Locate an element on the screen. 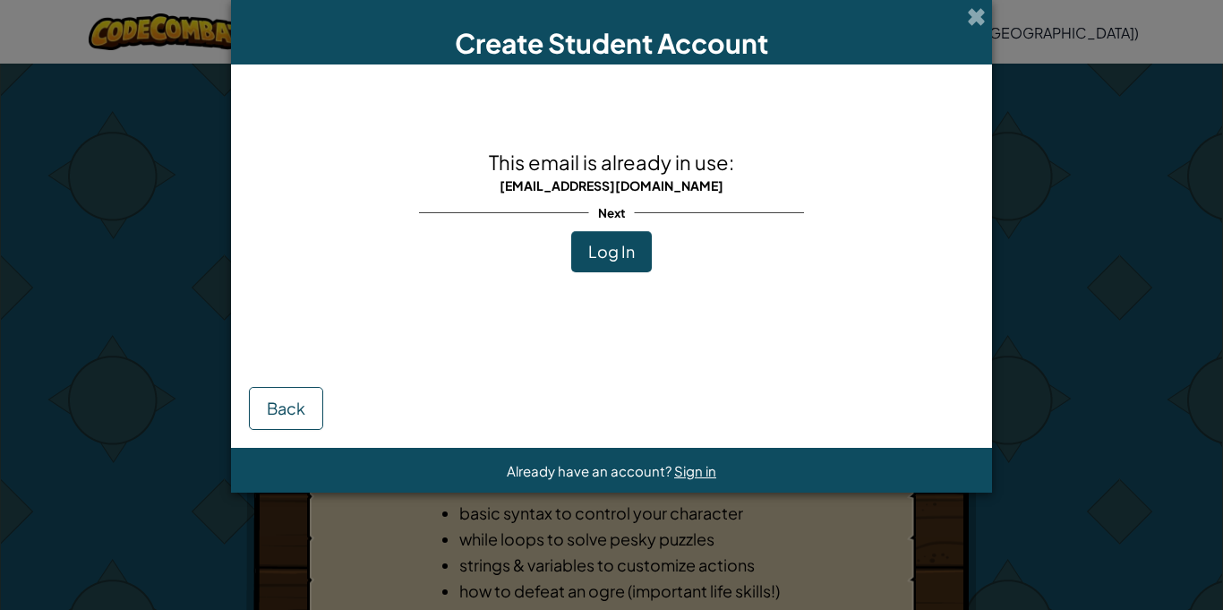 Image resolution: width=1223 pixels, height=610 pixels. span: Next is located at coordinates (612, 212).